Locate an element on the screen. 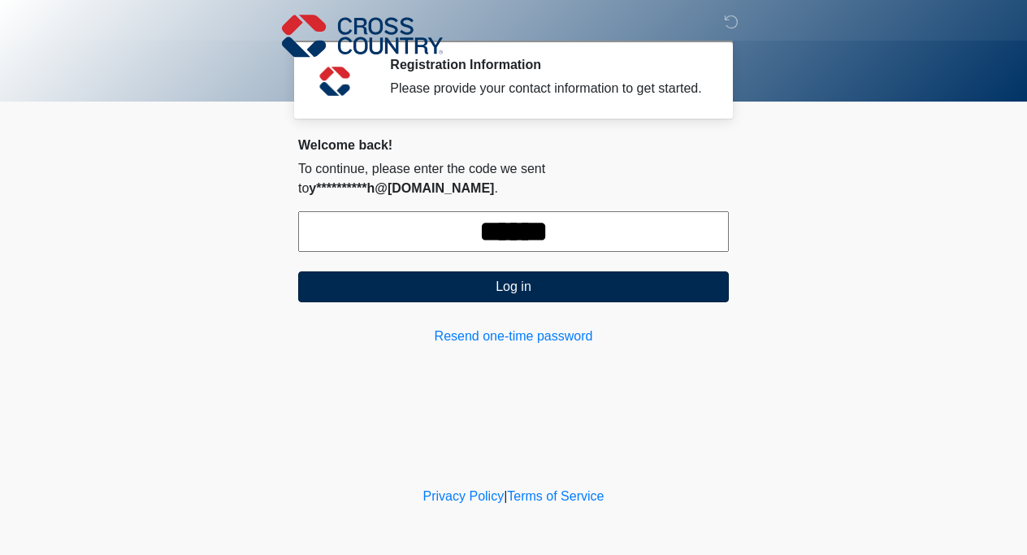 The image size is (1027, 555). a: Terms of Service is located at coordinates (555, 496).